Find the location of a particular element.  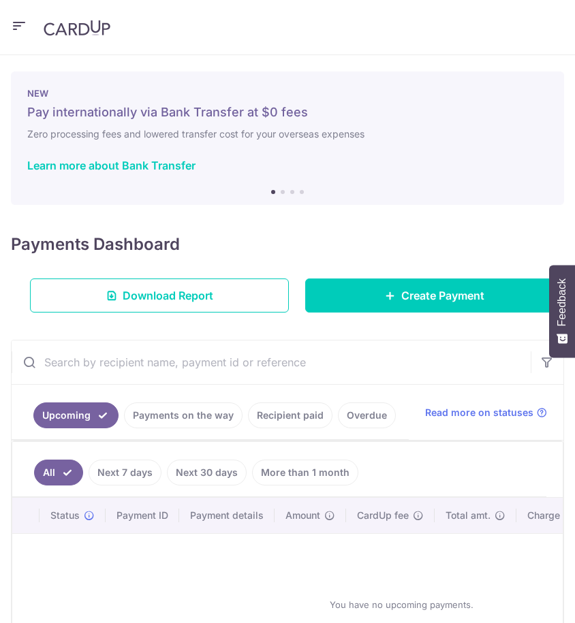

a: Payments on the way is located at coordinates (183, 415).